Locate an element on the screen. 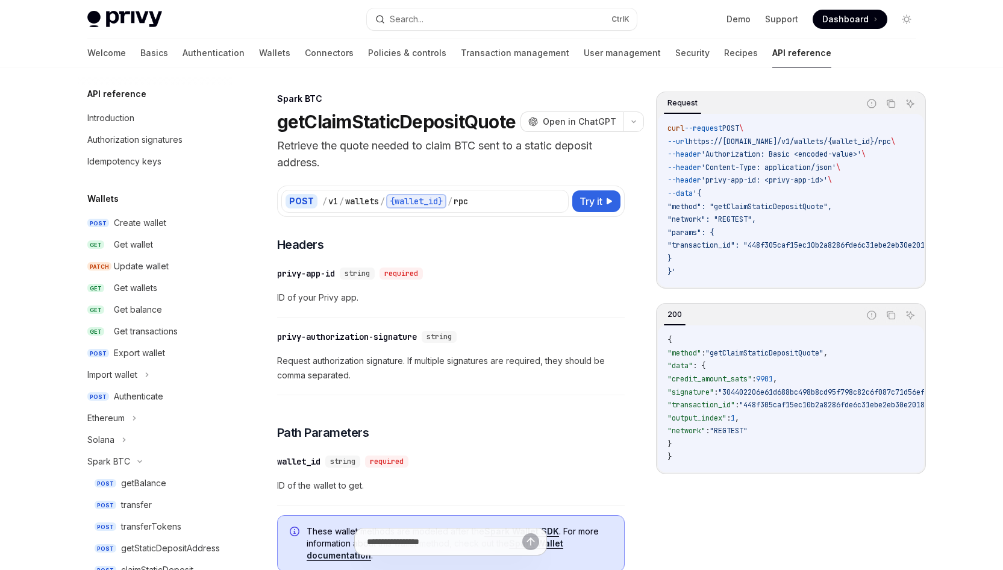 This screenshot has height=570, width=1003. span: "transaction_id" is located at coordinates (701, 405).